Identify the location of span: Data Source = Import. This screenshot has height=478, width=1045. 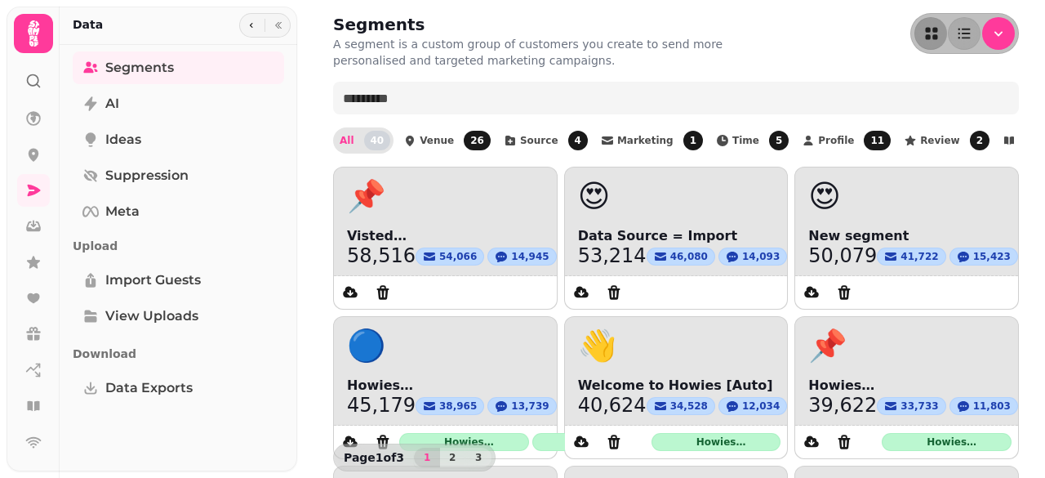
(676, 236).